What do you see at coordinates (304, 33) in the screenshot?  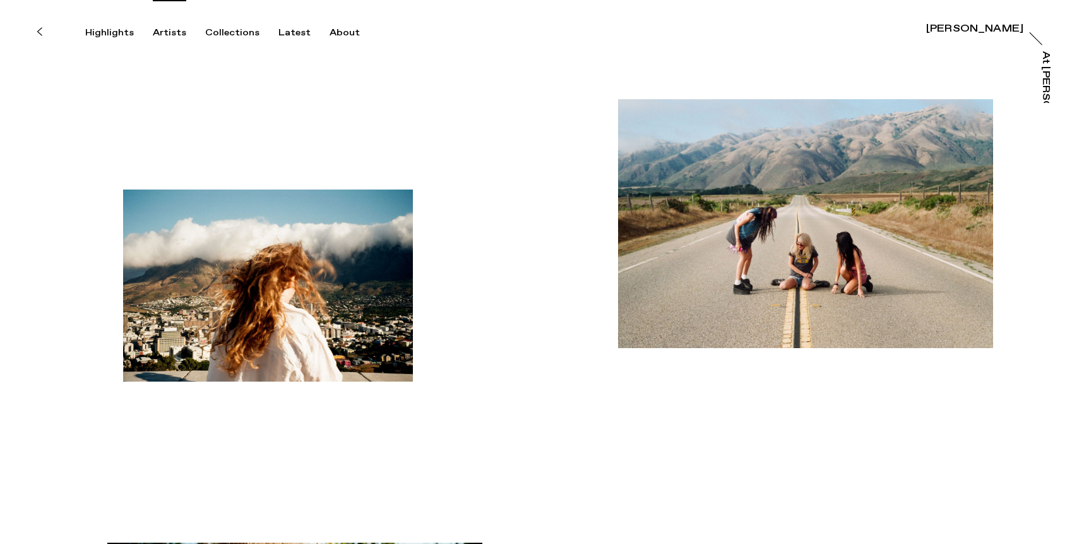 I see `button: Latest` at bounding box center [304, 33].